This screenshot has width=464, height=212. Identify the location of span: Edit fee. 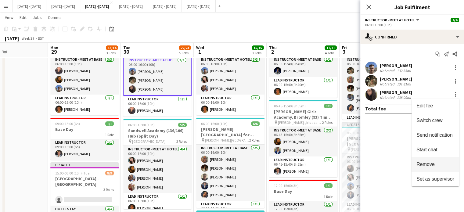
(424, 105).